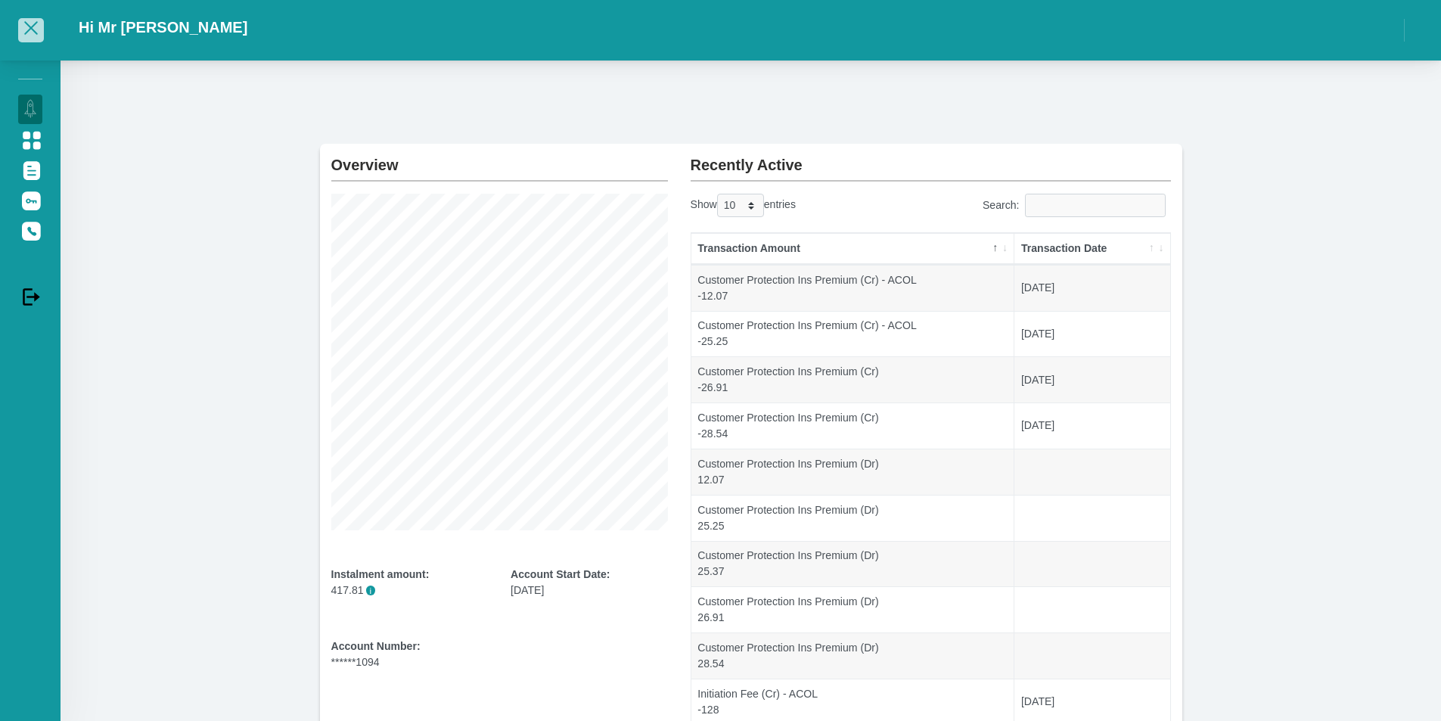  What do you see at coordinates (853, 609) in the screenshot?
I see `td: Customer Protection Ins Premium (Dr) 26.91` at bounding box center [853, 609].